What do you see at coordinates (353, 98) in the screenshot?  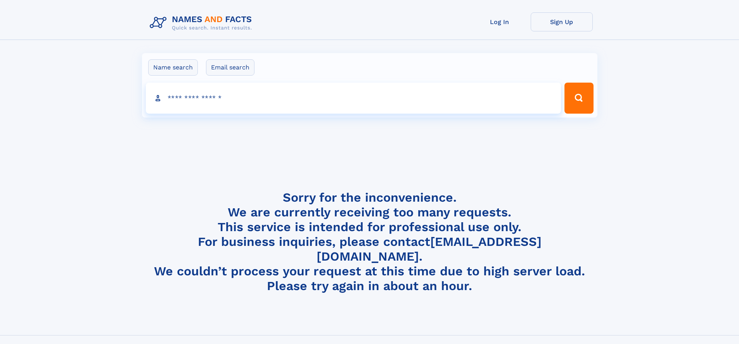 I see `input: search input` at bounding box center [353, 98].